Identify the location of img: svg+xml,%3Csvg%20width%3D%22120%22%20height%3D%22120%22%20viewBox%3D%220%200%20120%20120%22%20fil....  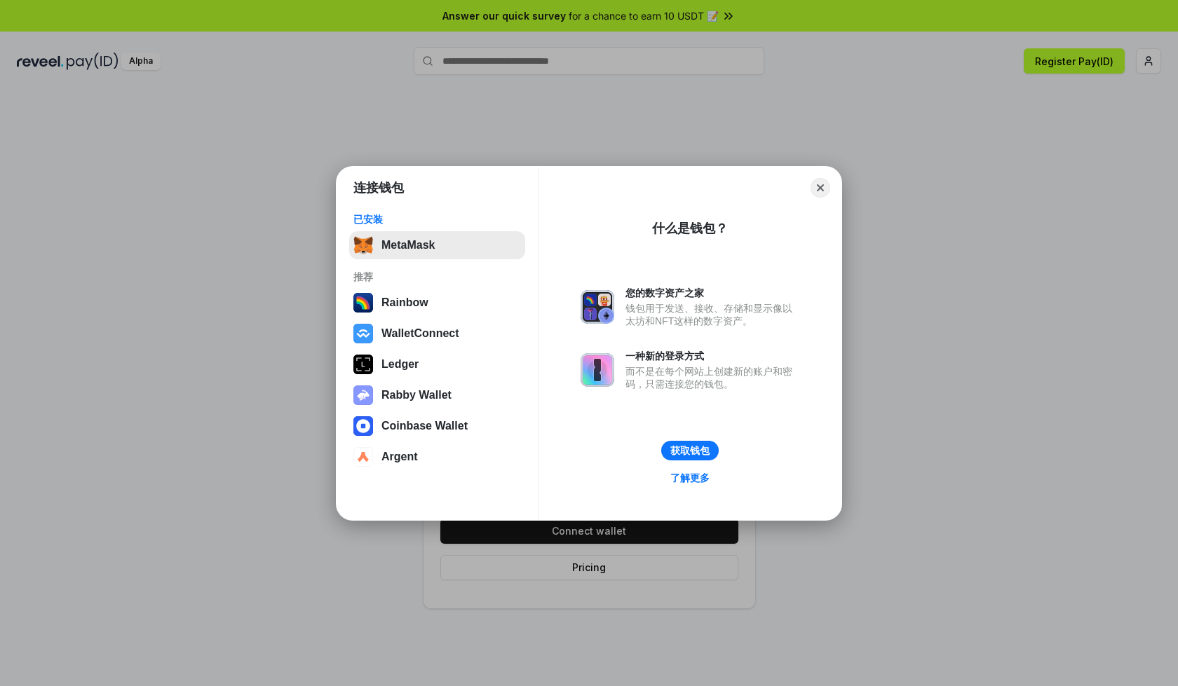
(363, 303).